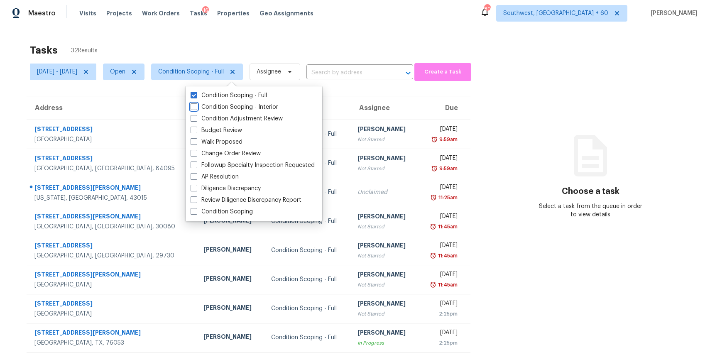 The width and height of the screenshot is (710, 355). I want to click on div: Unclaimed, so click(384, 192).